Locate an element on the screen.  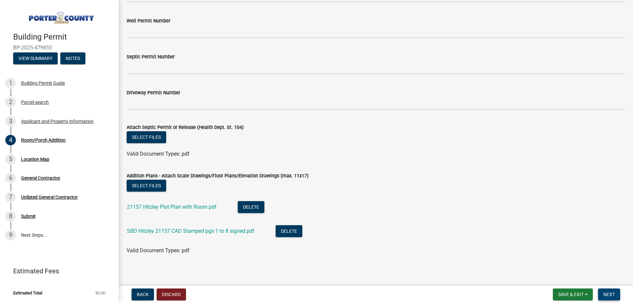
div: Applicant and Property Information is located at coordinates (57, 121).